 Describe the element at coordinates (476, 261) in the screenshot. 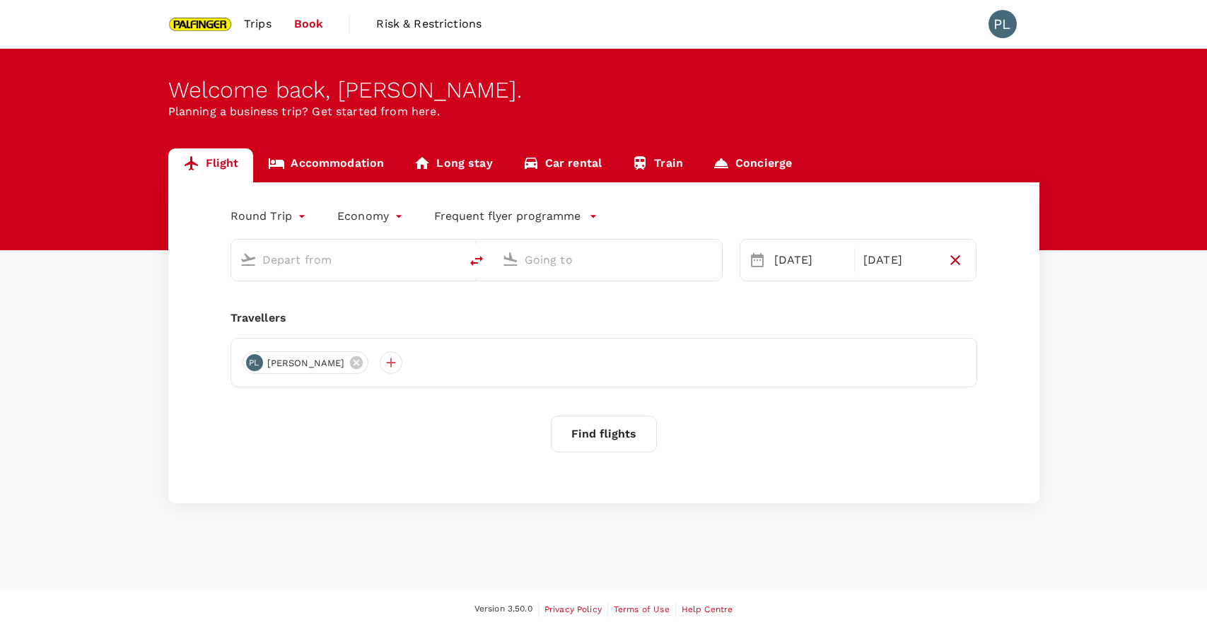

I see `button: delete` at that location.